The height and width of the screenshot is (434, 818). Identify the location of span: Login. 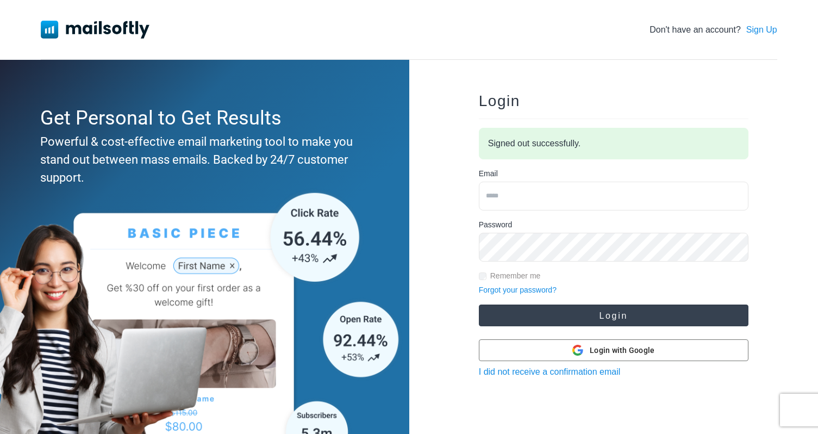
(500, 101).